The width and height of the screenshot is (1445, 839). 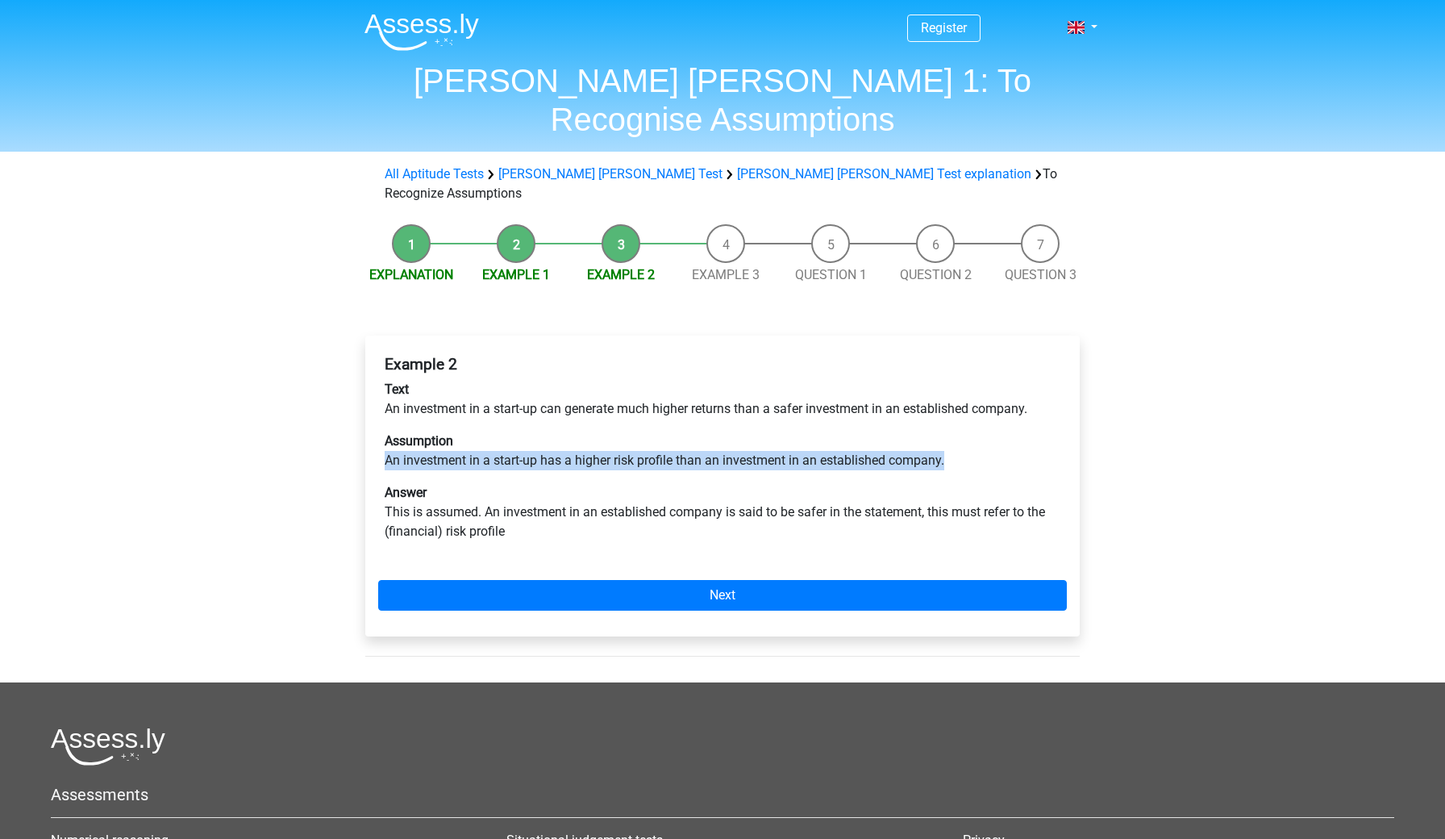 What do you see at coordinates (419, 440) in the screenshot?
I see `b: Assumption` at bounding box center [419, 440].